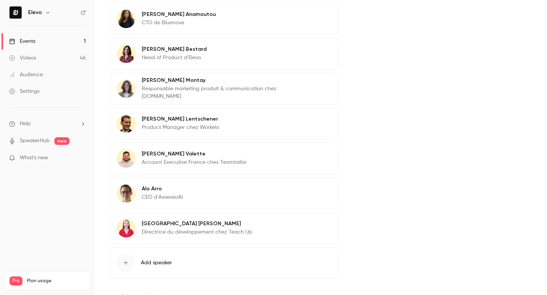  What do you see at coordinates (224, 263) in the screenshot?
I see `button: Add speaker` at bounding box center [224, 263].